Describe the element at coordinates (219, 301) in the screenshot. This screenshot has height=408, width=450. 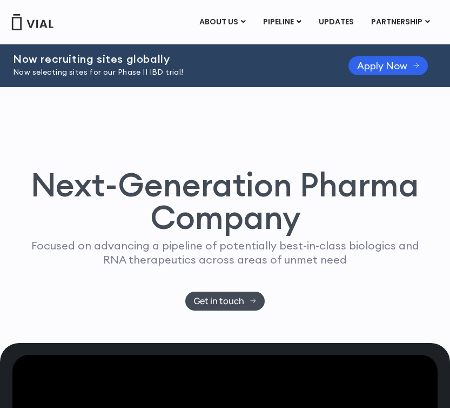
I see `span: Get in touch` at that location.